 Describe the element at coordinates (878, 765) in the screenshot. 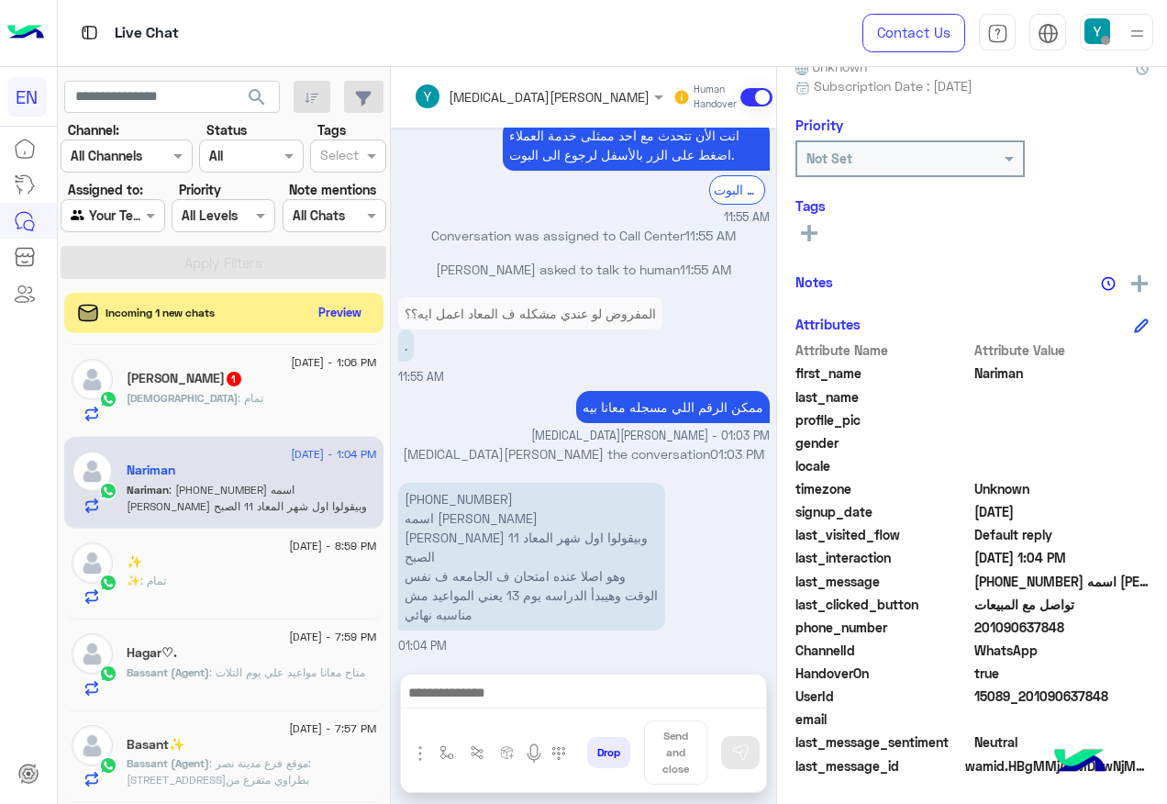

I see `span: last_message_id` at that location.